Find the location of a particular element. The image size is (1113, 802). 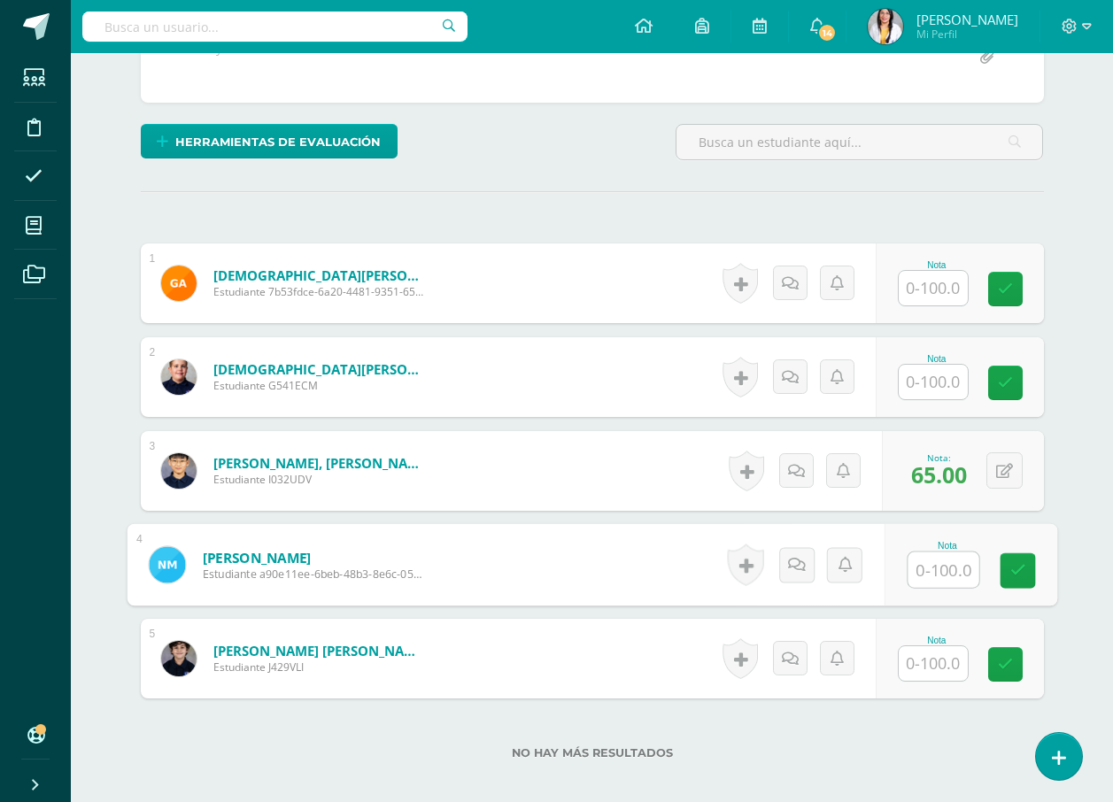

span: 14 is located at coordinates (827, 33).